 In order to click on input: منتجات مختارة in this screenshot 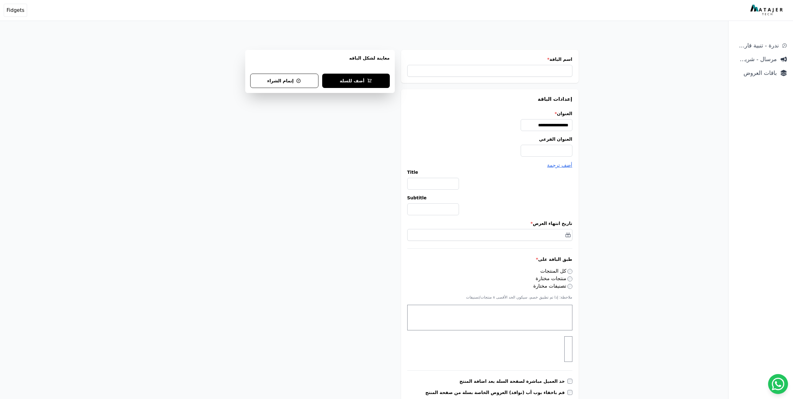, I will do `click(570, 279)`.